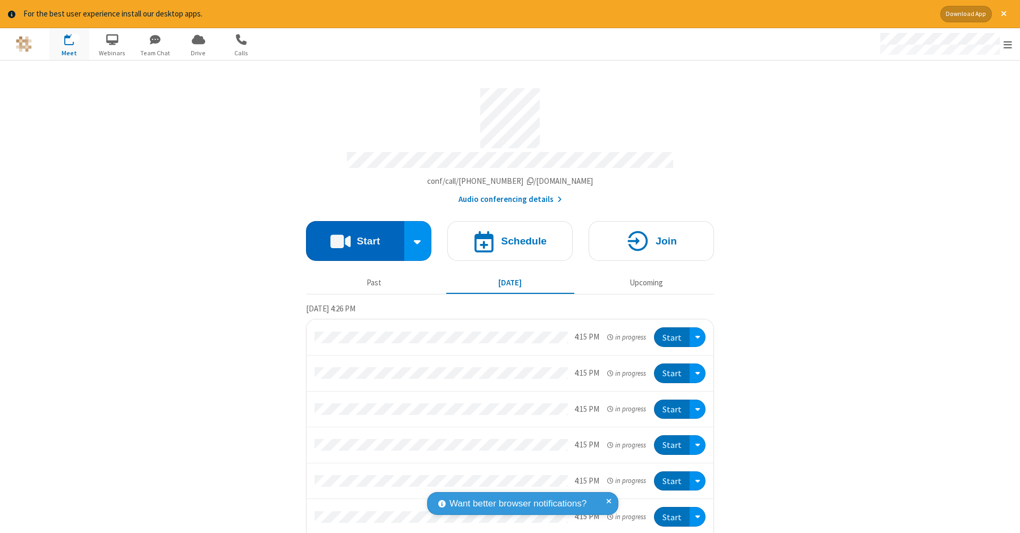 Image resolution: width=1020 pixels, height=533 pixels. What do you see at coordinates (24, 44) in the screenshot?
I see `img: QA Selenium DO NOT DELETE OR CHANGE` at bounding box center [24, 44].